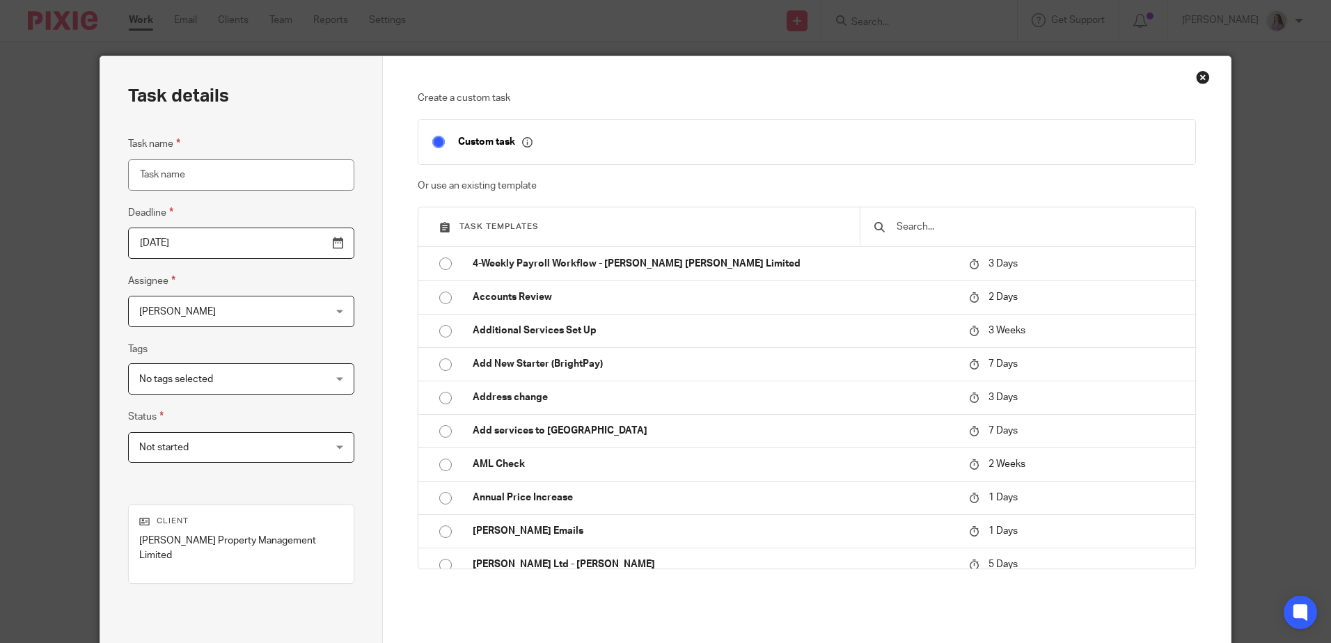 The height and width of the screenshot is (643, 1331). Describe the element at coordinates (499, 226) in the screenshot. I see `span: Task templates` at that location.